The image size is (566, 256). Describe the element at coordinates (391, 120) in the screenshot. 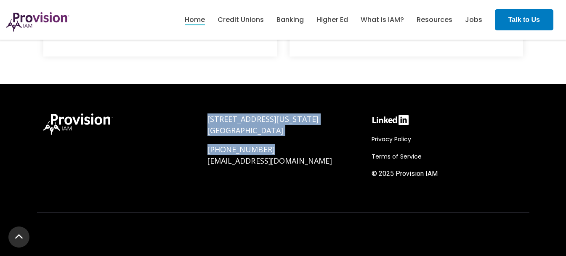

I see `img: linkedin` at that location.